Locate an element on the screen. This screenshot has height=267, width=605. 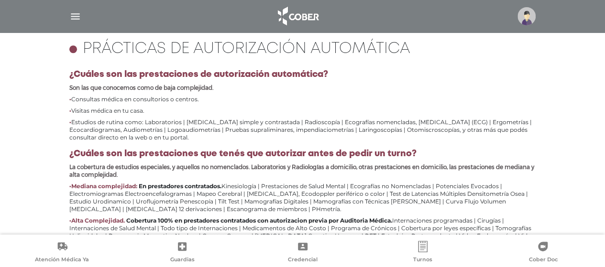
b: En prestadores contratados. is located at coordinates (180, 186).